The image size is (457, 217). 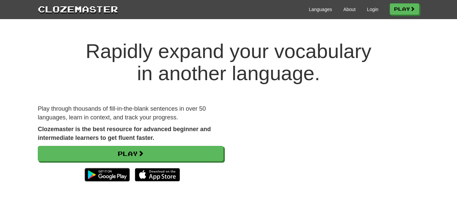 I want to click on a: Login, so click(x=373, y=9).